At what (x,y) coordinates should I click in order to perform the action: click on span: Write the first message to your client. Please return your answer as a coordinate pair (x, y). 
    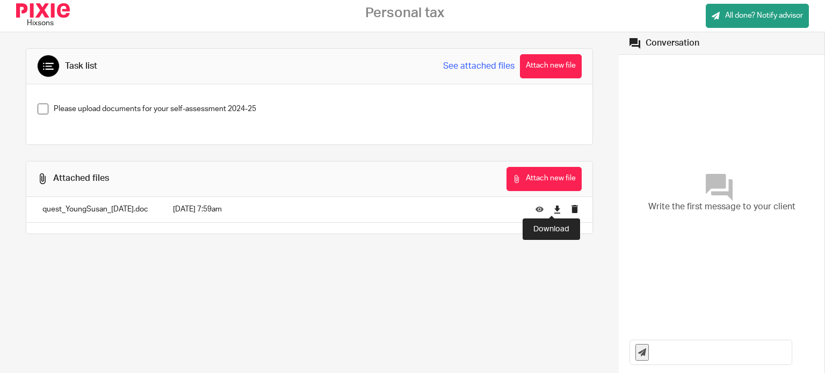
    Looking at the image, I should click on (722, 207).